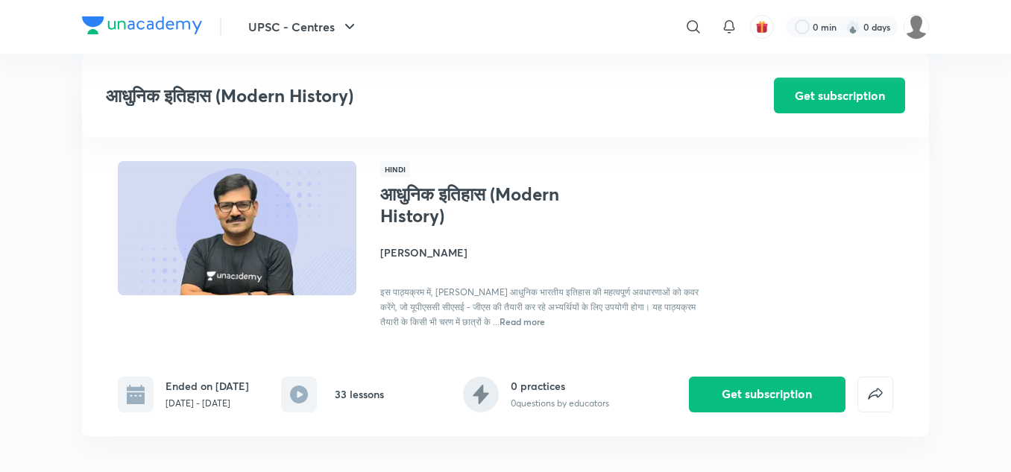  What do you see at coordinates (522, 321) in the screenshot?
I see `span: Read more` at bounding box center [522, 321].